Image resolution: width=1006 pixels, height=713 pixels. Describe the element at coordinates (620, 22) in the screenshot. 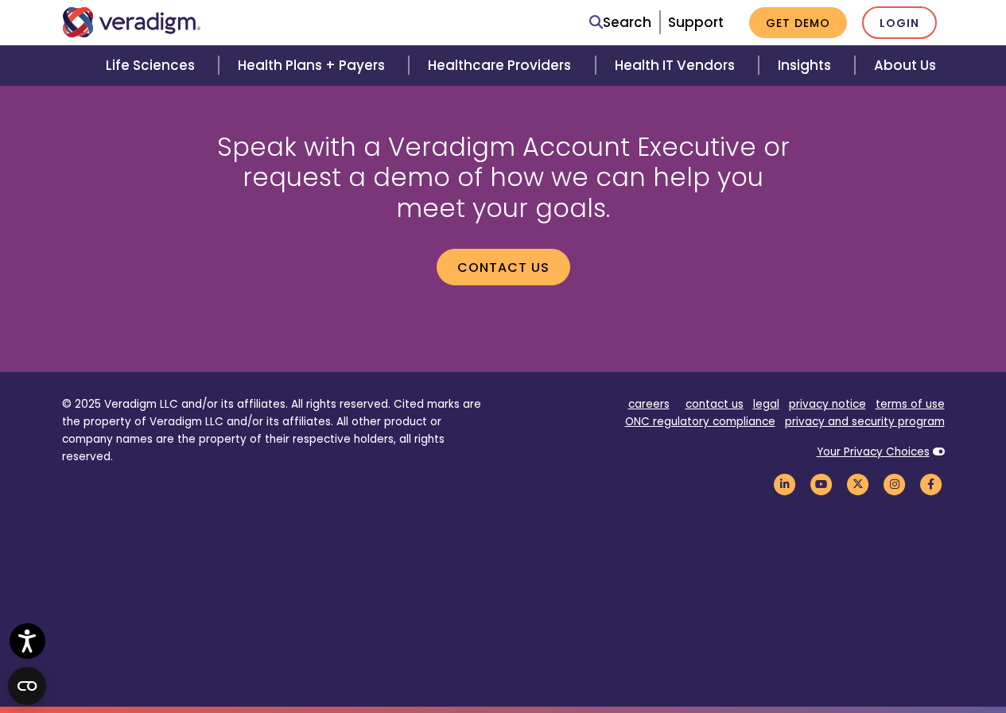

I see `a: Search` at that location.